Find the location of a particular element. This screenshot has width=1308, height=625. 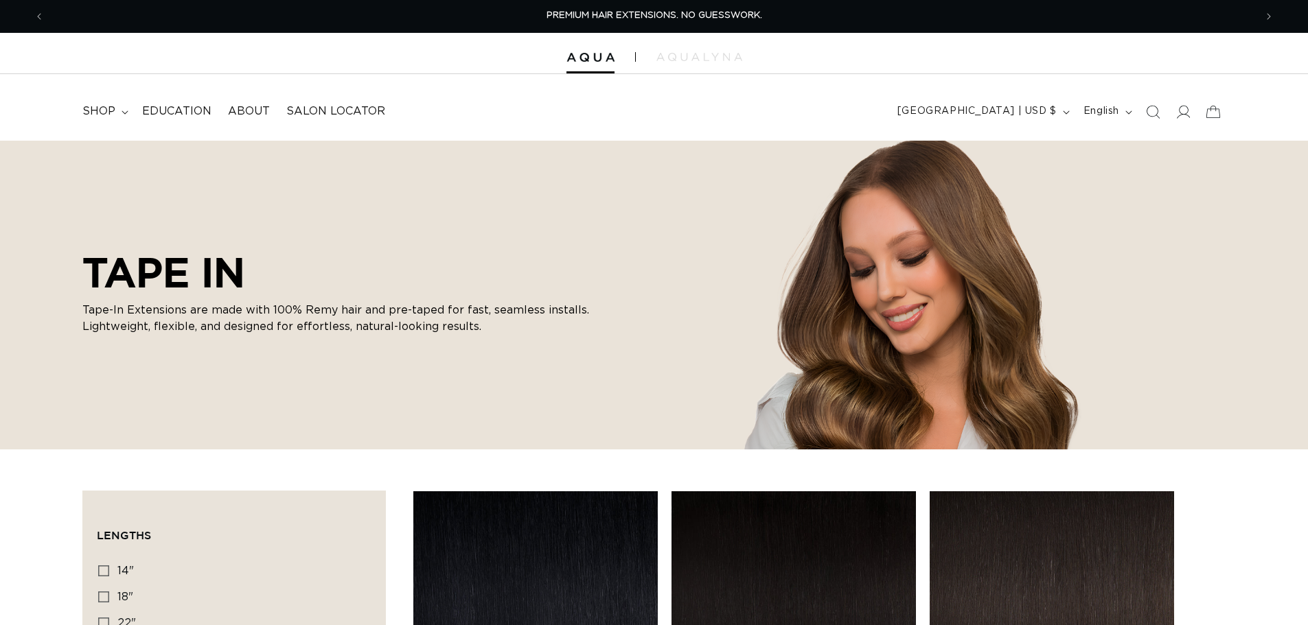

span: Education is located at coordinates (176, 111).